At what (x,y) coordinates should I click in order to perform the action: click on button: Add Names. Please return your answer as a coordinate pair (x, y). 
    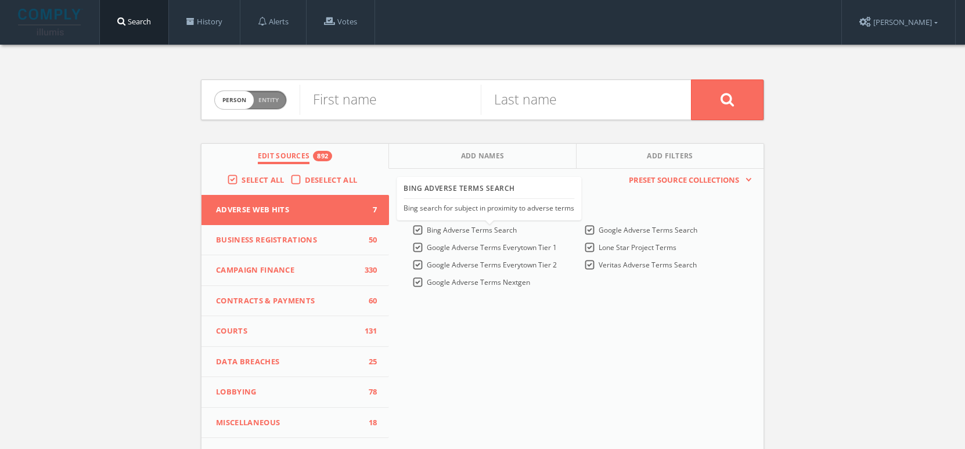
    Looking at the image, I should click on (483, 156).